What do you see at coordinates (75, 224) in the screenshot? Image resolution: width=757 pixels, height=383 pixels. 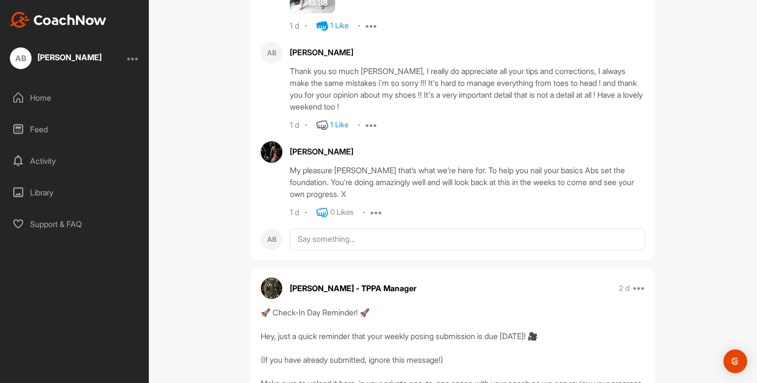 I see `div: Support & FAQ` at bounding box center [75, 224].